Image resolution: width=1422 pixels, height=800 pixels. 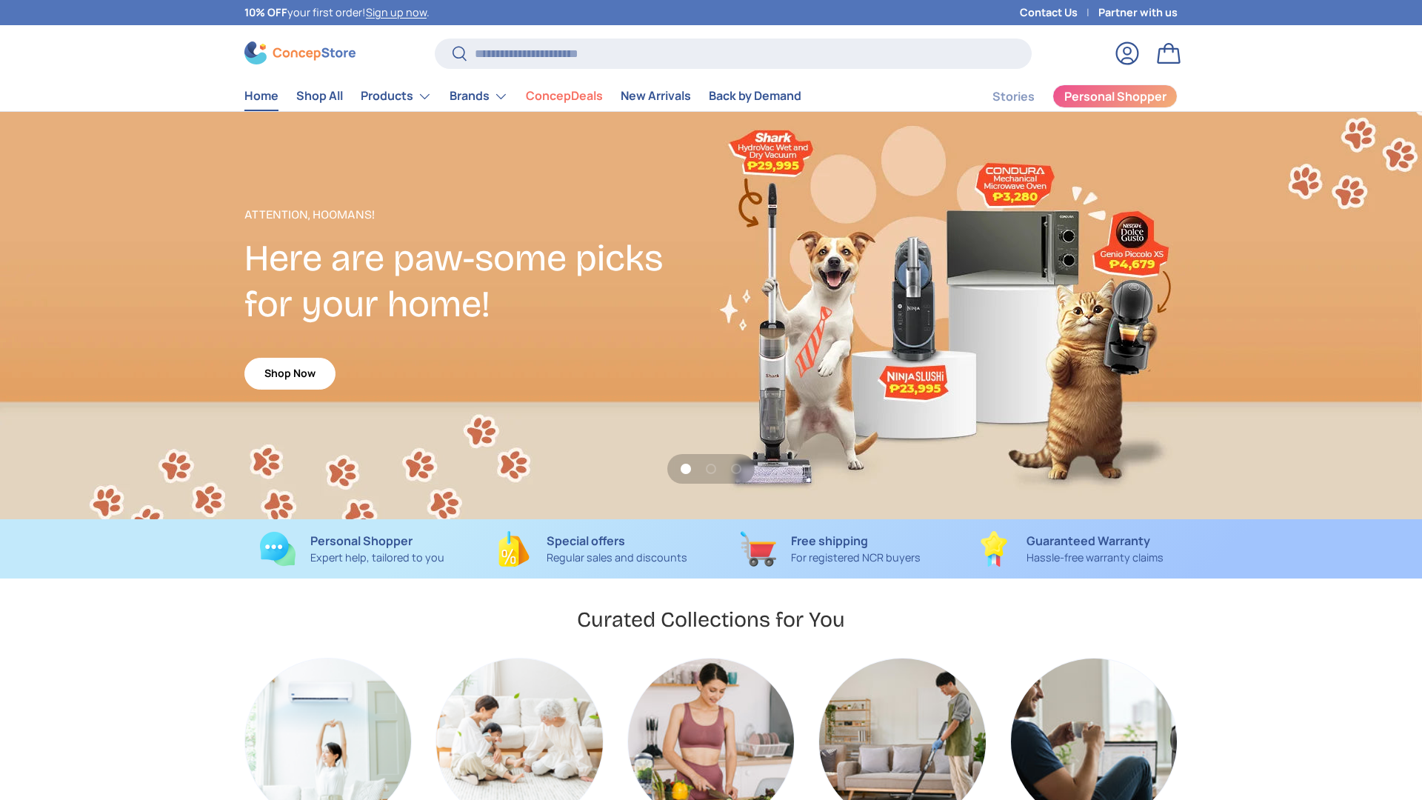 I want to click on h2: Here are paw-some picks for your home!, so click(x=478, y=281).